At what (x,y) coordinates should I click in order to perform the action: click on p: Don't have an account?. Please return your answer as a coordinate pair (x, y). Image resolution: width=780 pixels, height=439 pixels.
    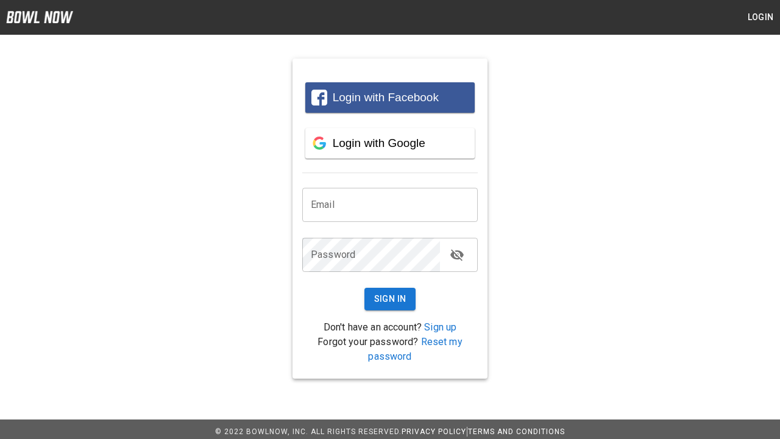
    Looking at the image, I should click on (390, 327).